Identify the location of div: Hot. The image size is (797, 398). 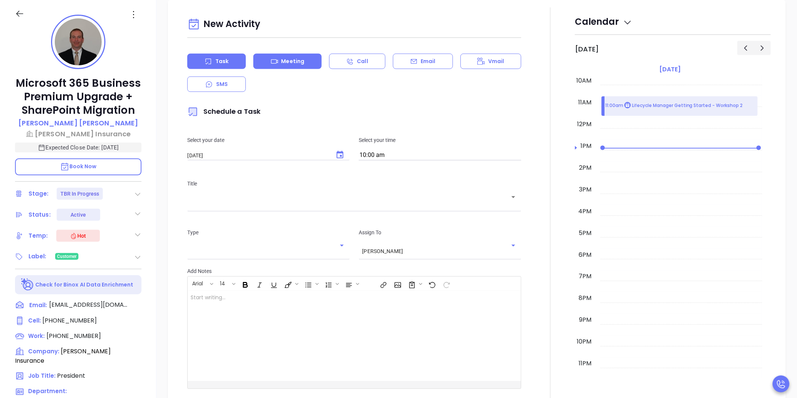
(78, 236).